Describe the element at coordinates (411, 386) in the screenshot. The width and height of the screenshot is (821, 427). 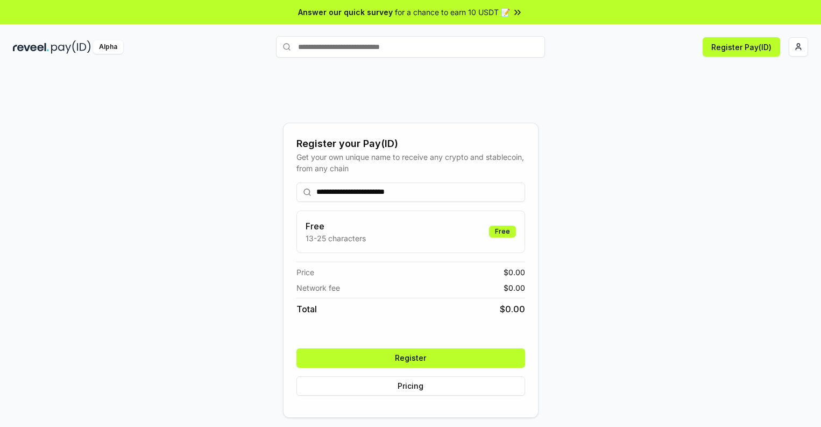
I see `button: Pricing` at that location.